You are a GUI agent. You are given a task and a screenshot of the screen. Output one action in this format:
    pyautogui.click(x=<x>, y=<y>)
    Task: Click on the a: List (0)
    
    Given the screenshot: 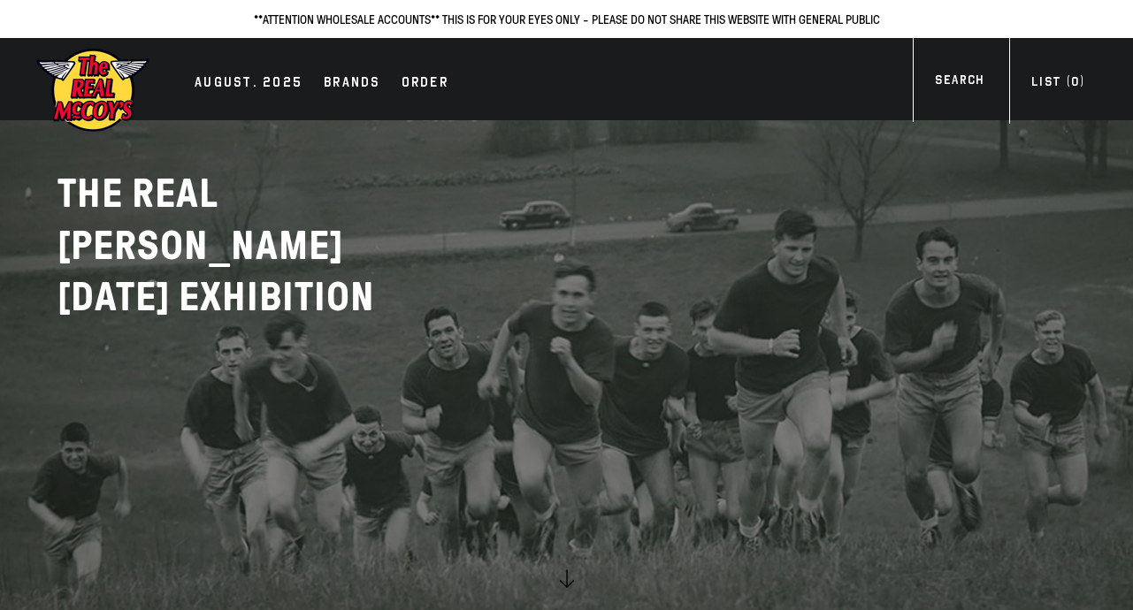 What is the action you would take?
    pyautogui.click(x=1058, y=84)
    